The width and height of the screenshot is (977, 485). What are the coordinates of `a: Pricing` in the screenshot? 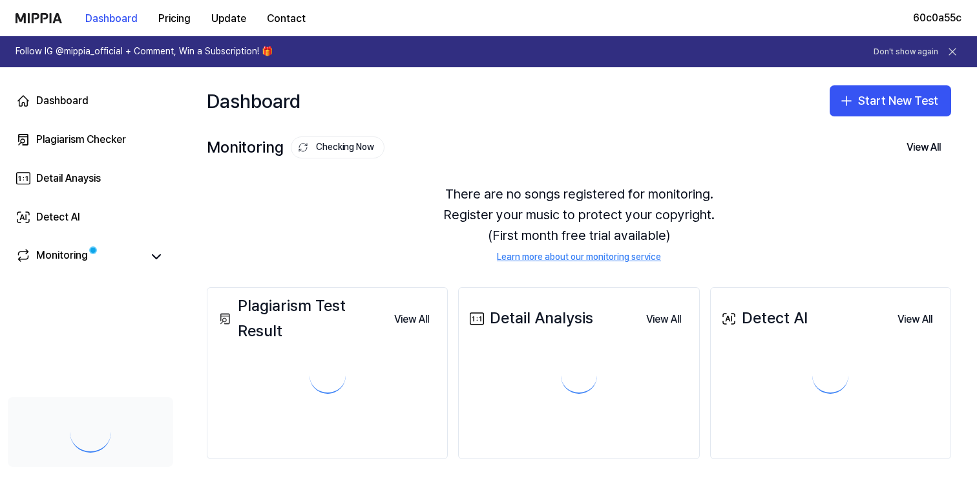 It's located at (175, 19).